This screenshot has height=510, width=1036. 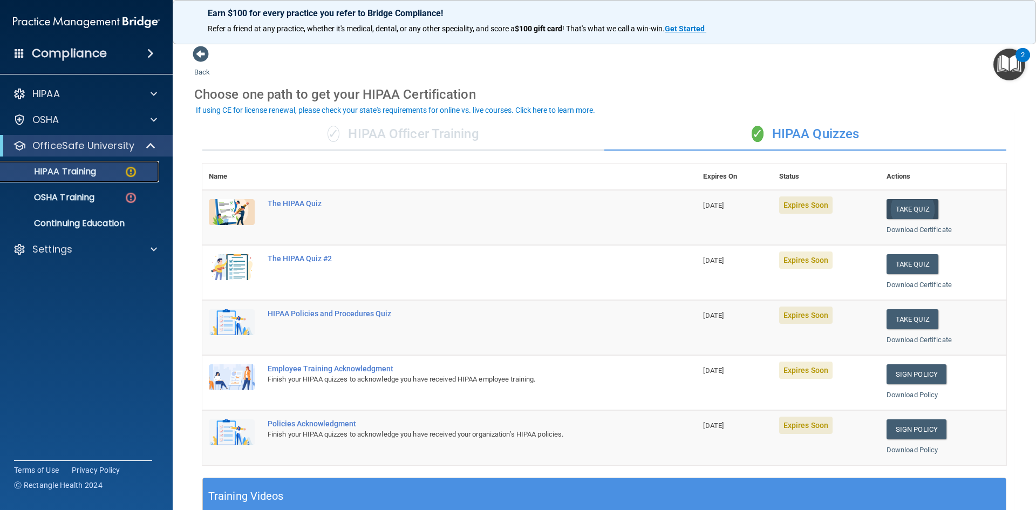 What do you see at coordinates (85, 249) in the screenshot?
I see `a: Settings` at bounding box center [85, 249].